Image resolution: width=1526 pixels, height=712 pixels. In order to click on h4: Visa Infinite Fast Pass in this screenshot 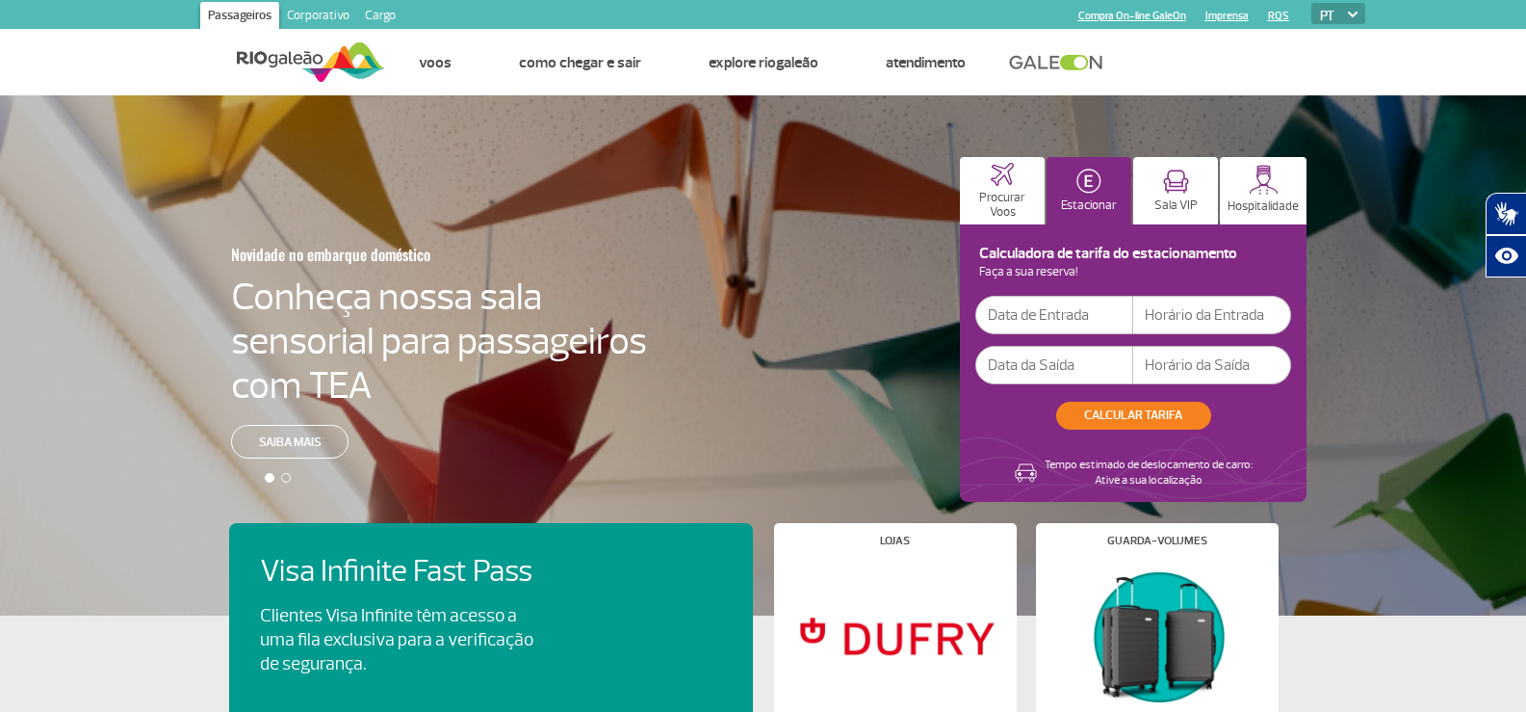, I will do `click(413, 571)`.